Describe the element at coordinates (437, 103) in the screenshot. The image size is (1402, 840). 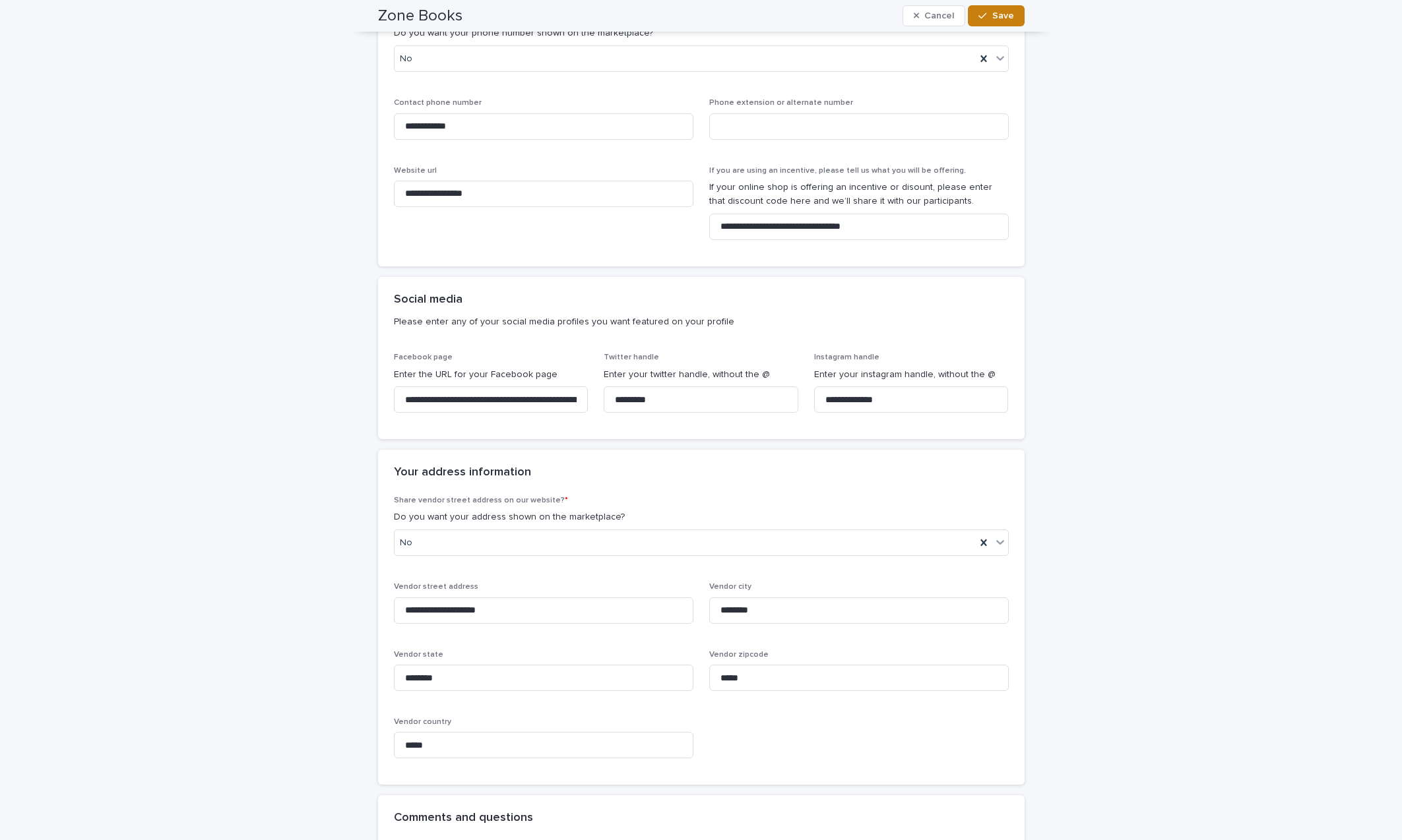
I see `span: Contact phone number` at that location.